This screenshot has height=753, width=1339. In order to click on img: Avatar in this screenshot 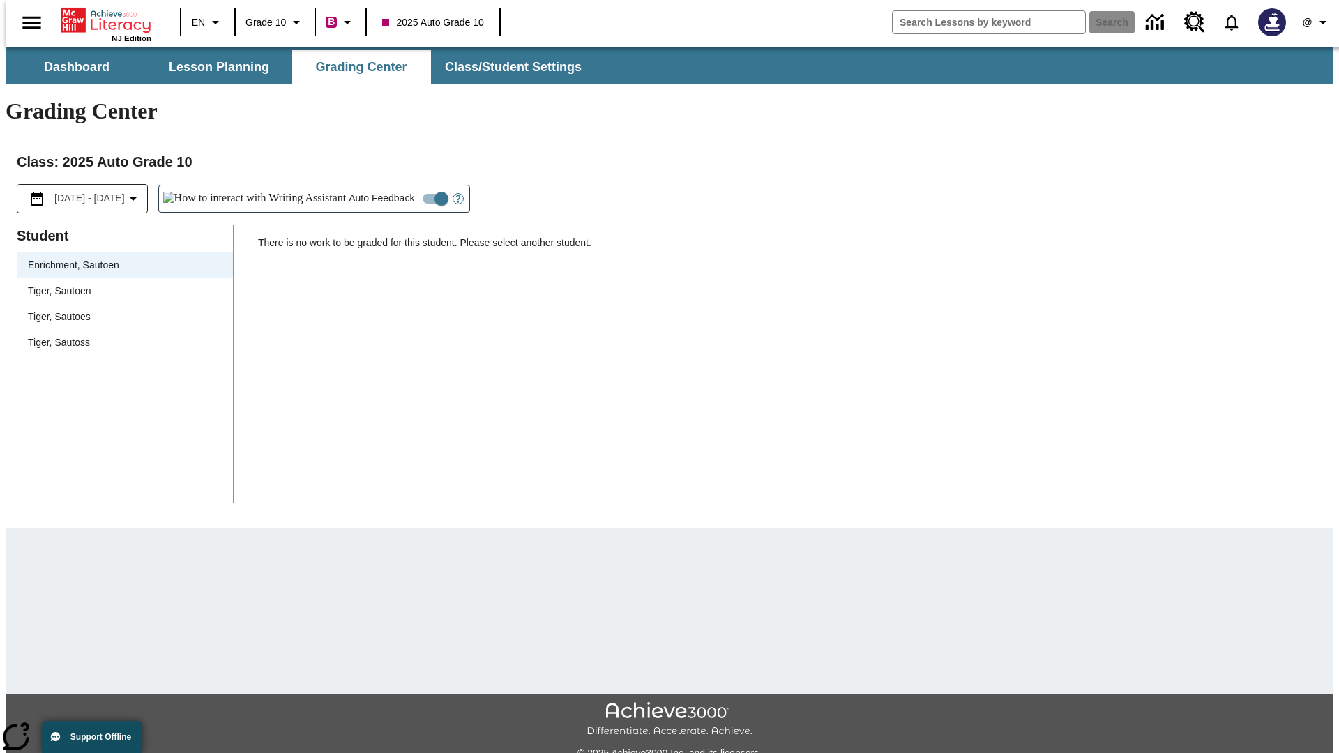, I will do `click(1272, 22)`.